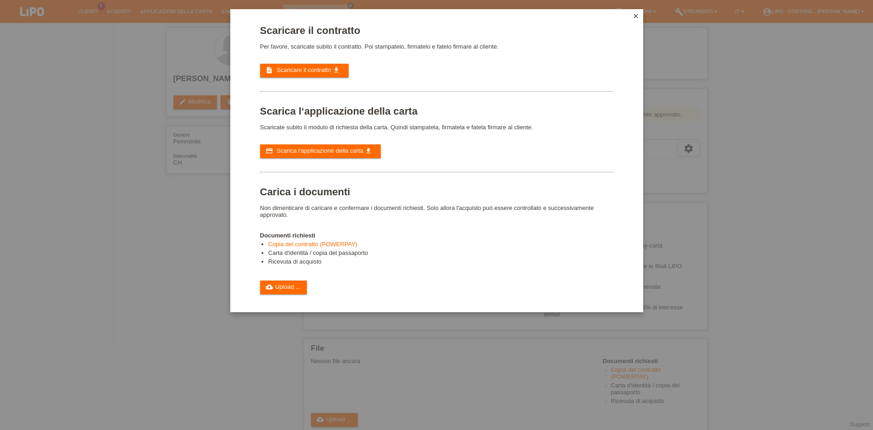 This screenshot has height=430, width=873. I want to click on a: close, so click(636, 17).